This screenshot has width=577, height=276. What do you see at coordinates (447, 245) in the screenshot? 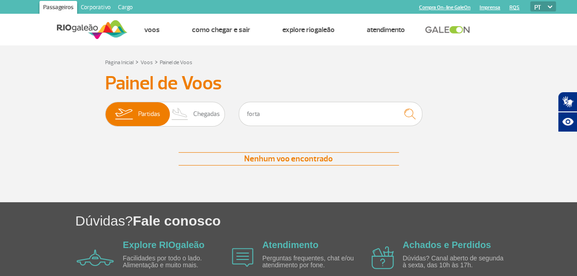
I see `a: Achados e Perdidos` at bounding box center [447, 245].